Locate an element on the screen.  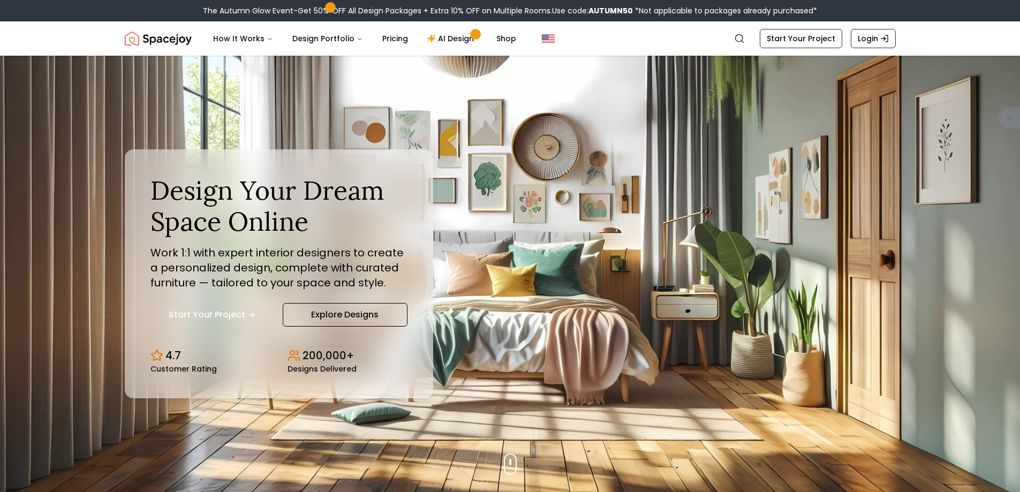
p: Work 1:1 with expert interior designers to create a personalized design, complete with curated fu... is located at coordinates (279, 268).